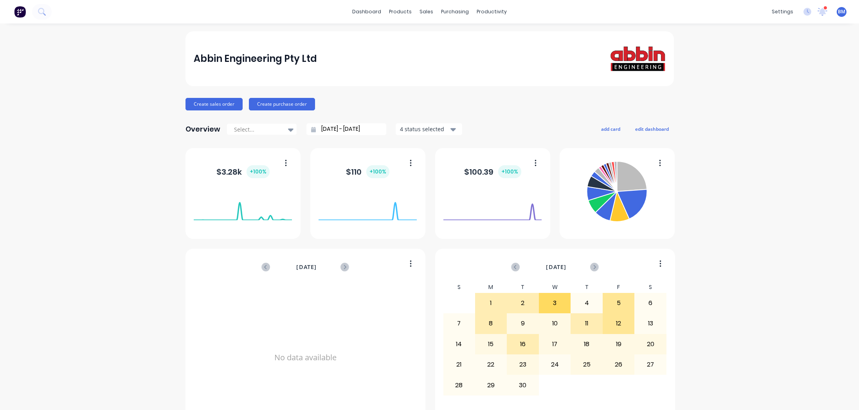 The width and height of the screenshot is (859, 410). I want to click on div: 5, so click(619, 303).